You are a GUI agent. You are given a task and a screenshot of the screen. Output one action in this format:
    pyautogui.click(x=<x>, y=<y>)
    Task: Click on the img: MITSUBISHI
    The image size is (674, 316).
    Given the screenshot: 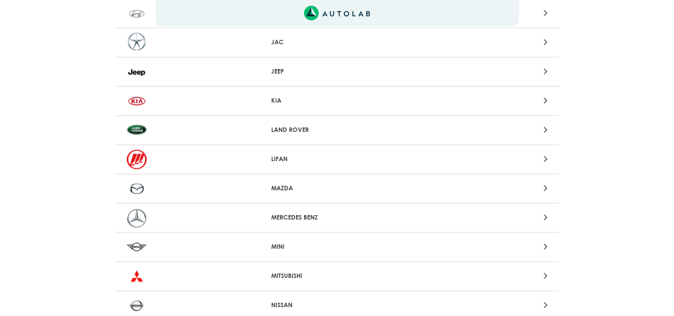 What is the action you would take?
    pyautogui.click(x=137, y=277)
    